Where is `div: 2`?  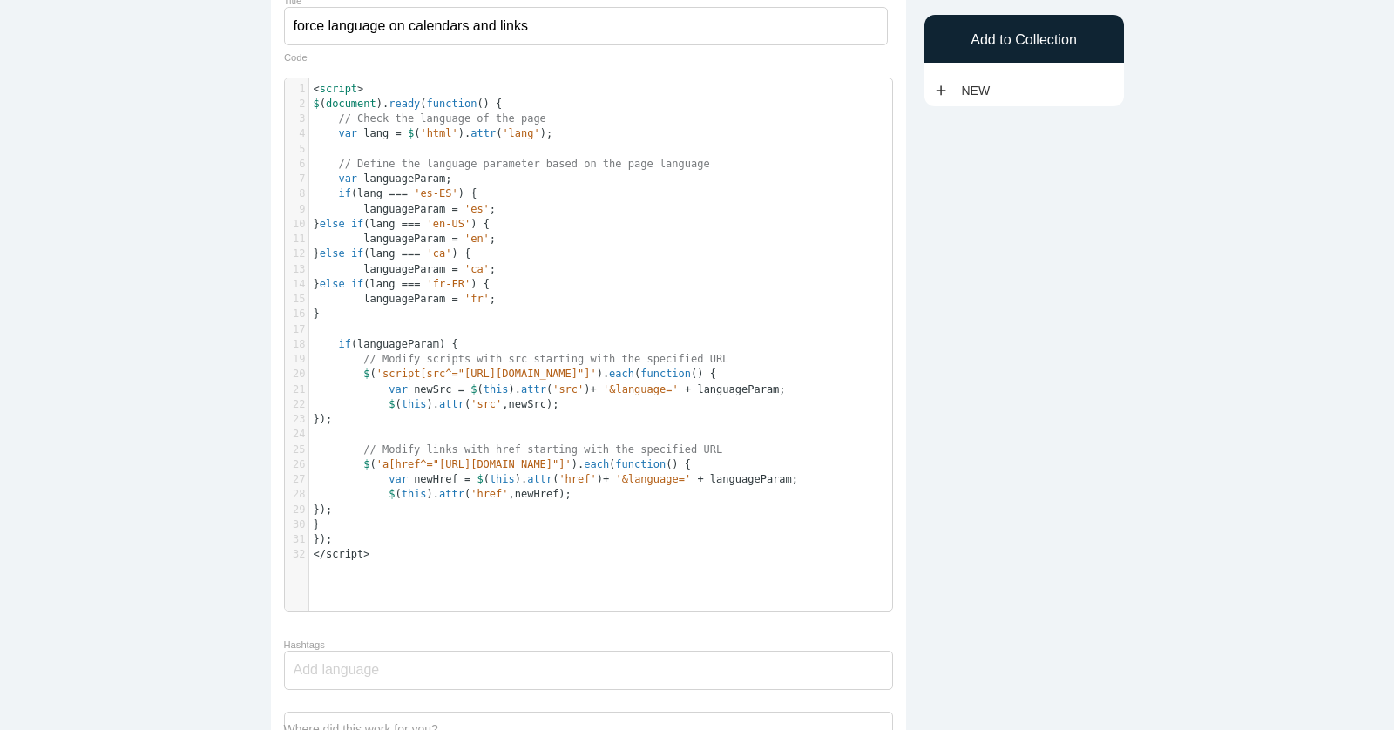 div: 2 is located at coordinates (296, 104).